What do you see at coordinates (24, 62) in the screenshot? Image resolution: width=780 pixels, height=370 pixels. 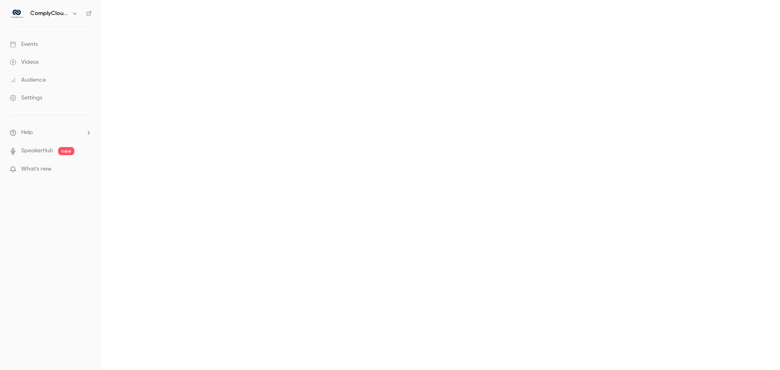 I see `div: Videos` at bounding box center [24, 62].